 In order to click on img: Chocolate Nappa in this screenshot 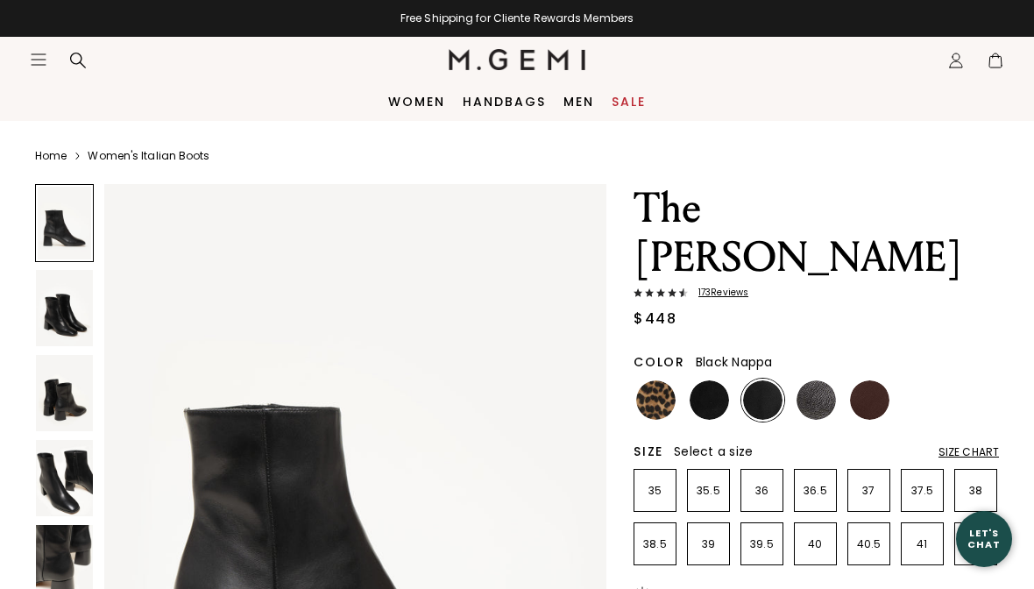, I will do `click(869, 399)`.